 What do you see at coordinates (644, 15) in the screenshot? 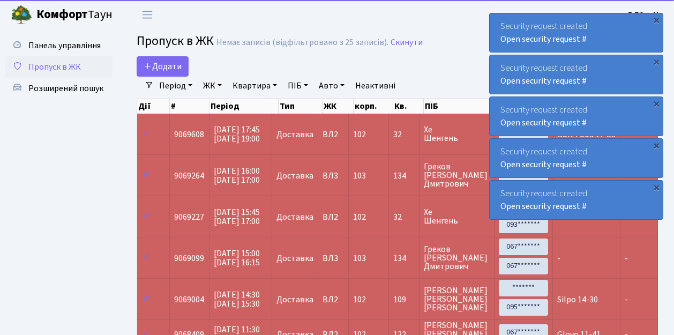
I see `a: ВЛ2 -. К.` at bounding box center [644, 15].